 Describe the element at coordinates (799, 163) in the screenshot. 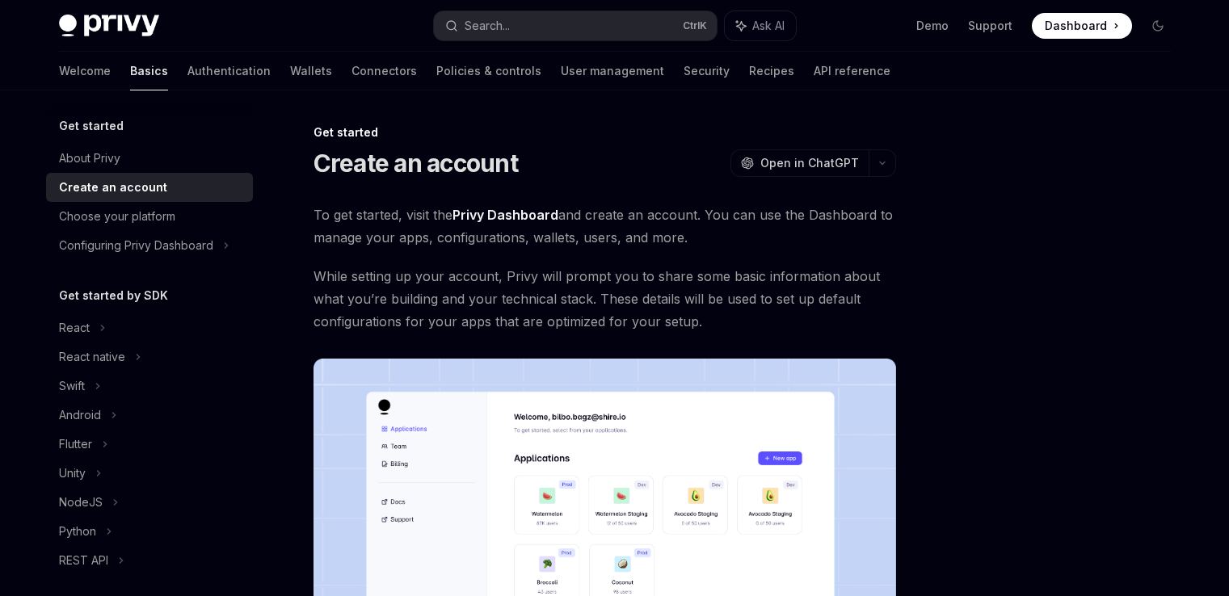

I see `button: Open in ChatGPT` at that location.